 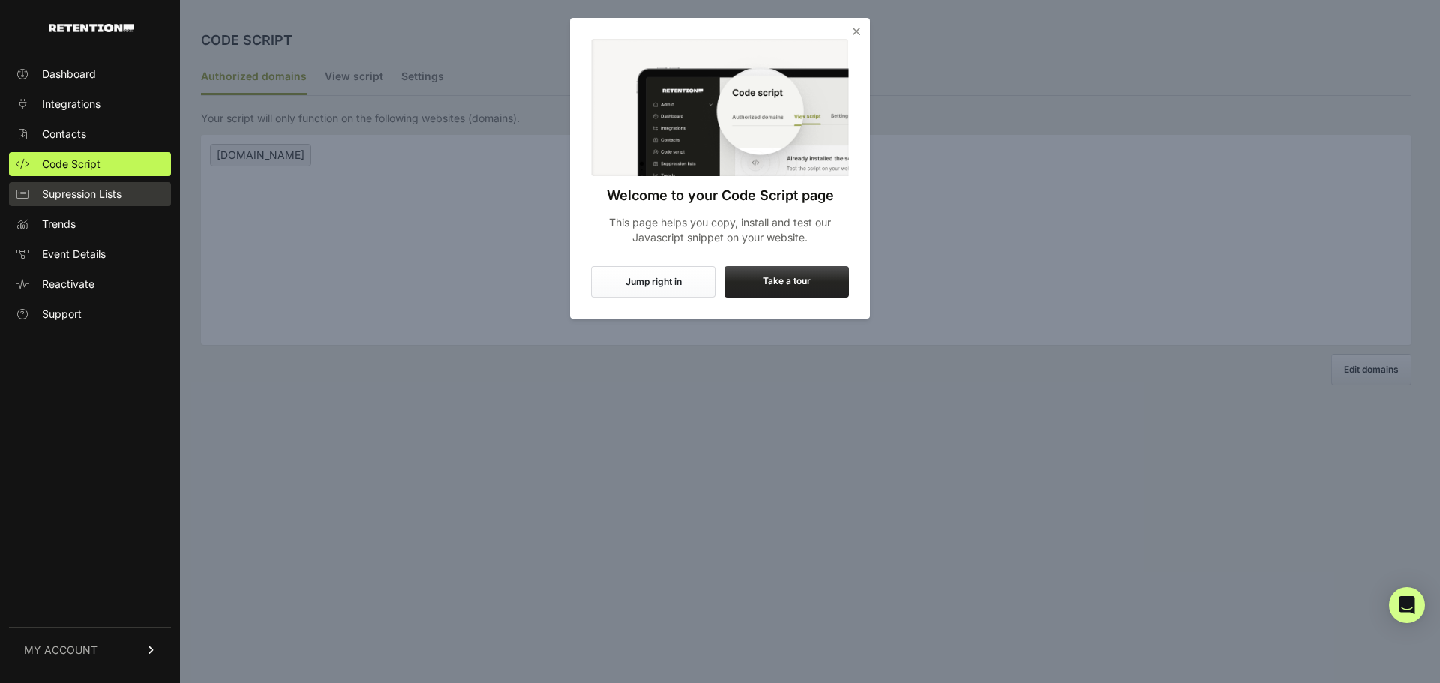 What do you see at coordinates (69, 74) in the screenshot?
I see `span: Dashboard` at bounding box center [69, 74].